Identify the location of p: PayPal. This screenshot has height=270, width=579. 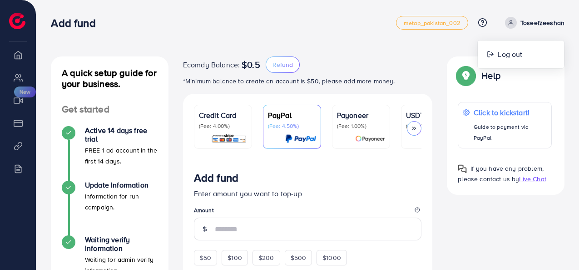
(292, 115).